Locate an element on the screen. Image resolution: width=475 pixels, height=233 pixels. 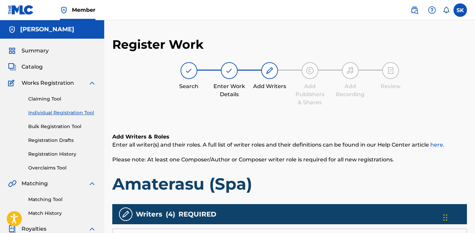
h6: Add Writers & Roles is located at coordinates (289, 137).